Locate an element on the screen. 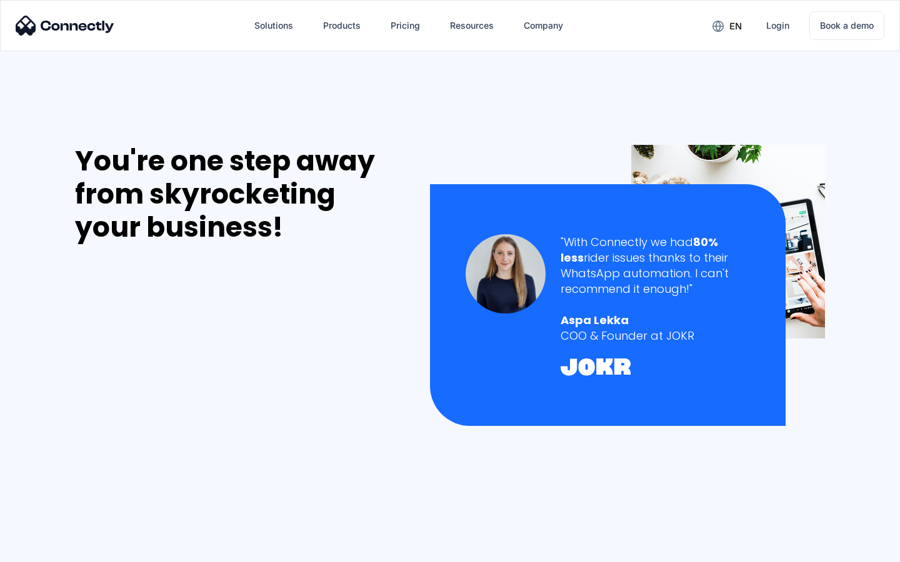 This screenshot has width=900, height=562. div: You're one step away from skyrocketing your business! is located at coordinates (239, 194).